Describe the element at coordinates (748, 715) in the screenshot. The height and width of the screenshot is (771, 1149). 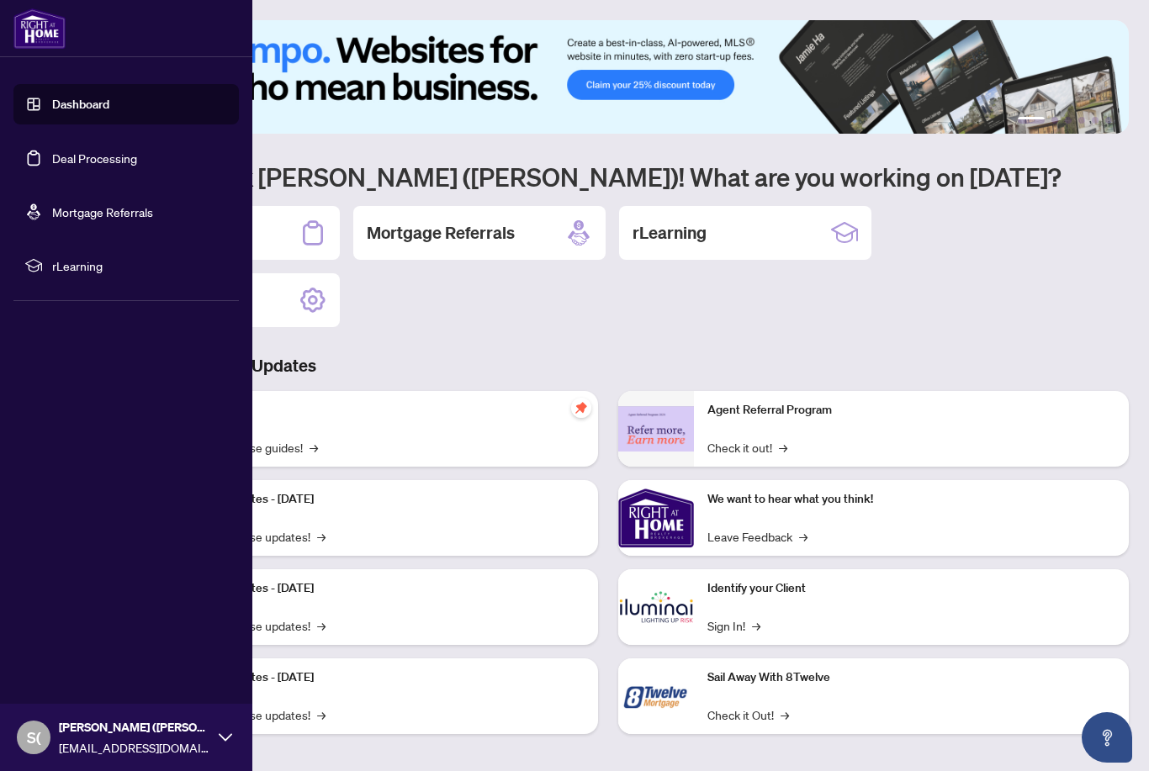
I see `a: Check it Out!→` at that location.